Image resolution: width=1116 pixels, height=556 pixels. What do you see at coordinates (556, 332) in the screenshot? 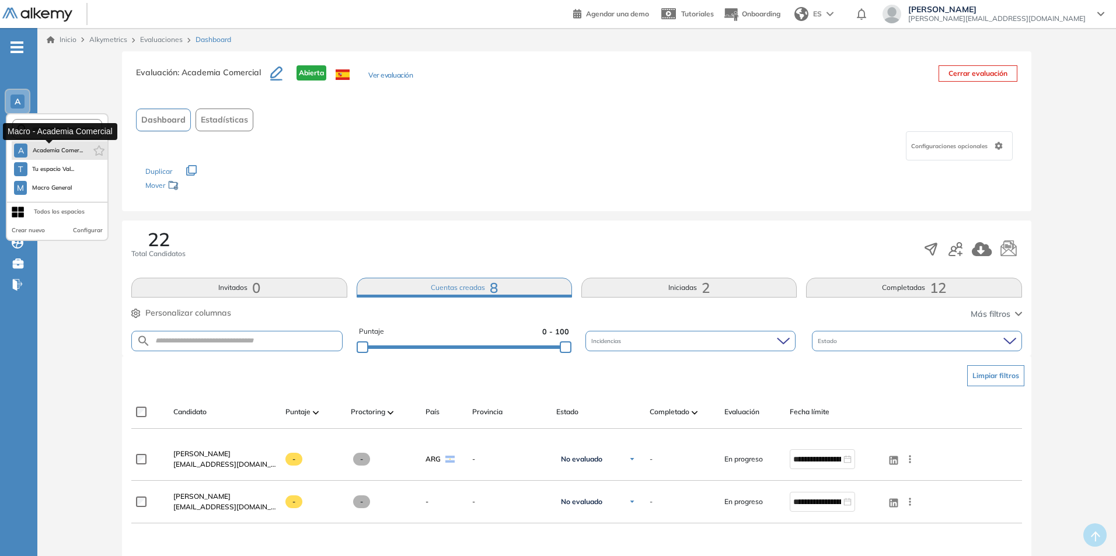
I see `span: 0 - 100` at bounding box center [556, 332].